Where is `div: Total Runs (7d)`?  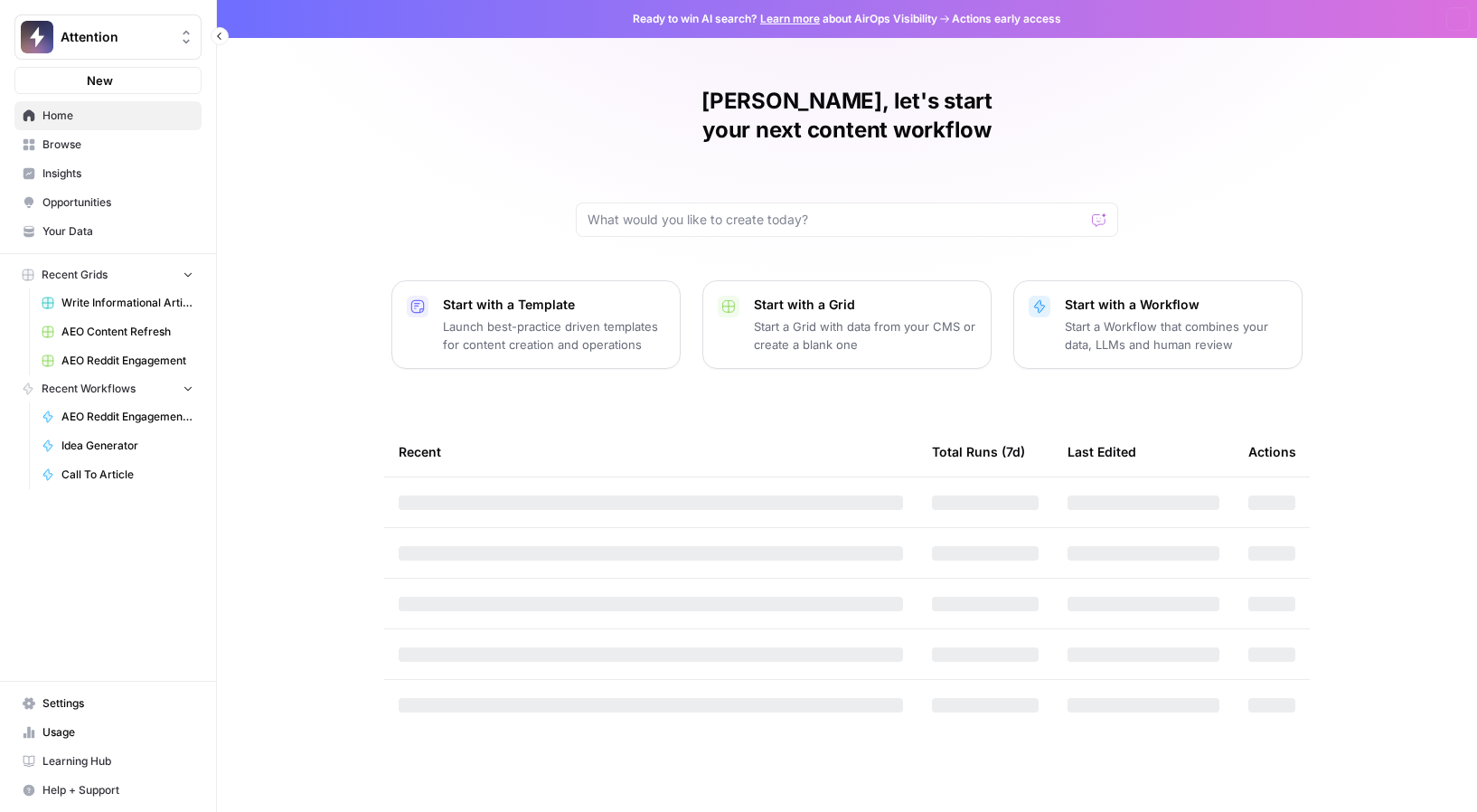
div: Total Runs (7d) is located at coordinates (978, 451).